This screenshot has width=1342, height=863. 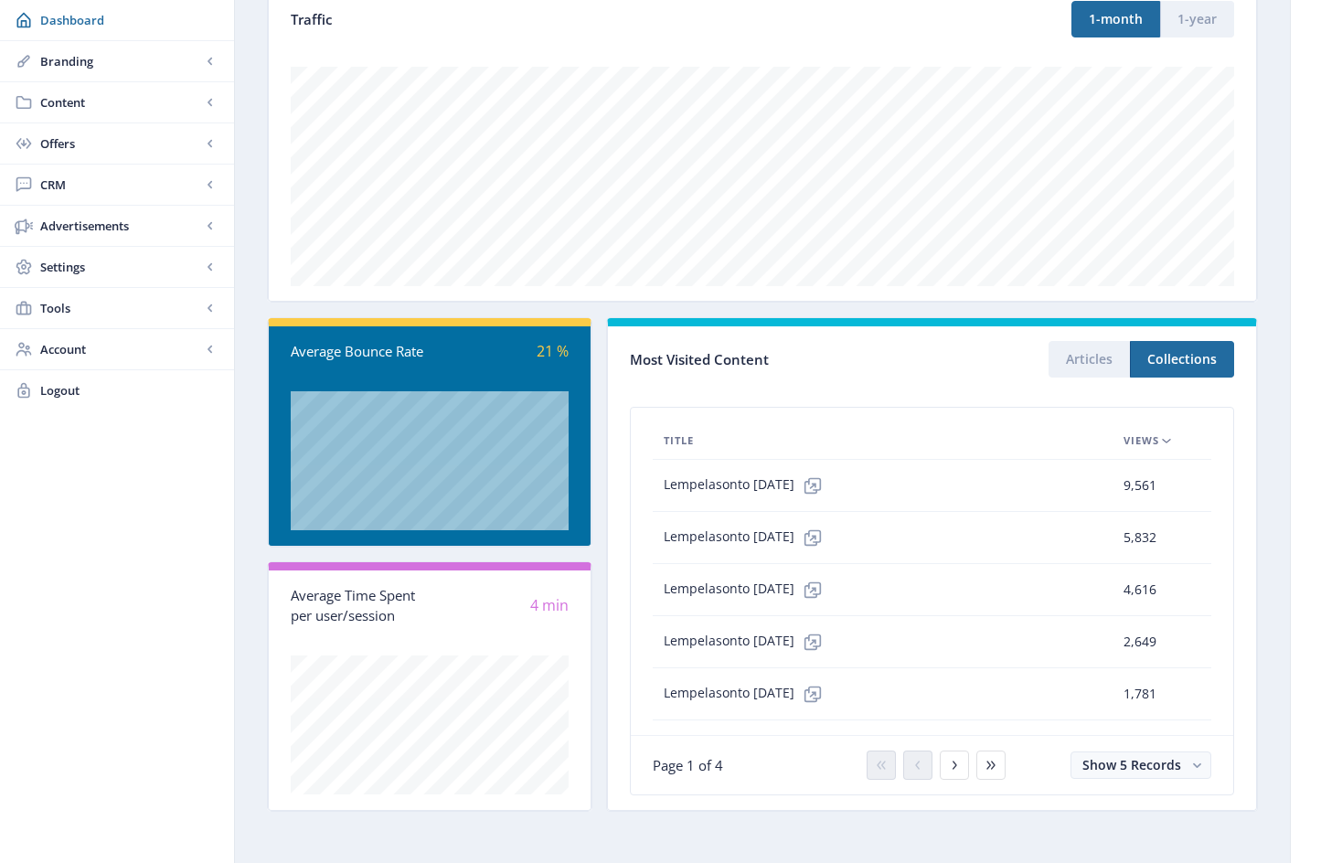 I want to click on span: 21 %, so click(x=552, y=351).